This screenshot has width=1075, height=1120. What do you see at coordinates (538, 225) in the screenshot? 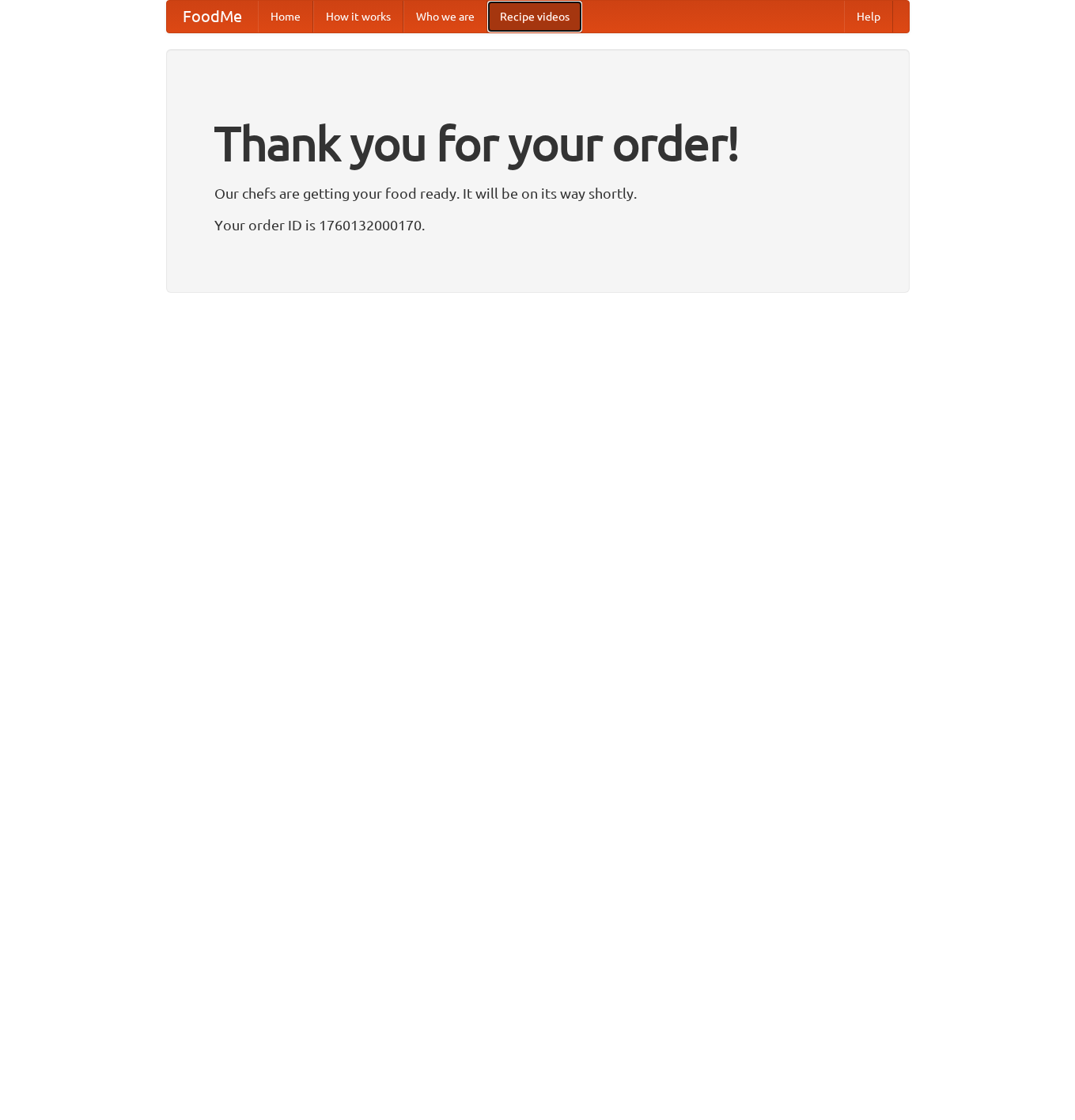
I see `p: Your order ID is 1760132000170.` at bounding box center [538, 225].